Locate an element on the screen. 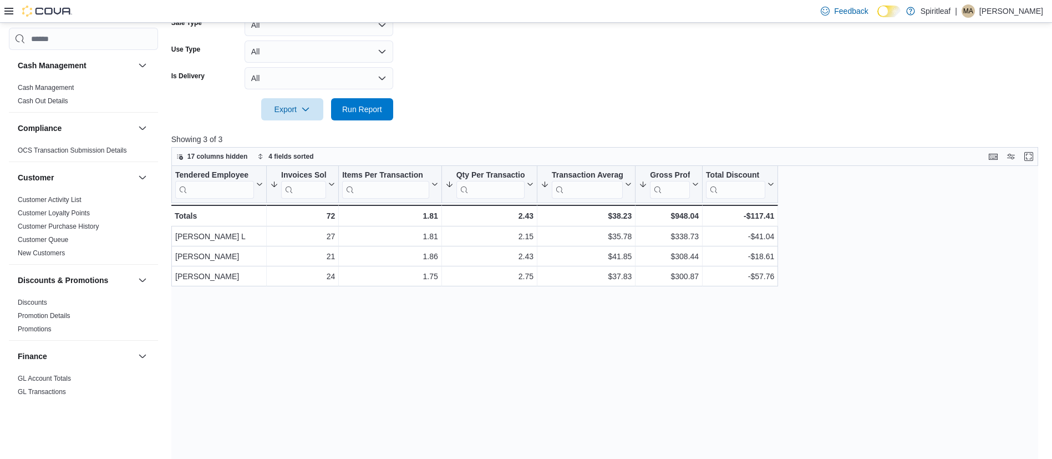 The width and height of the screenshot is (1052, 459). span: New Customers is located at coordinates (41, 253).